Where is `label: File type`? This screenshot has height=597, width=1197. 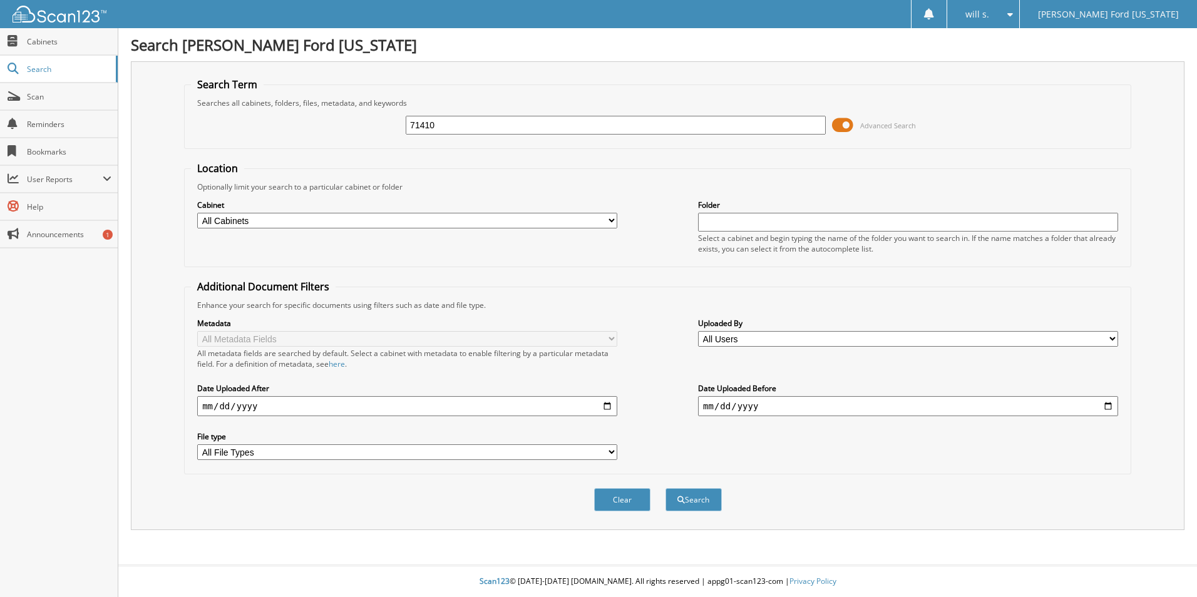 label: File type is located at coordinates (407, 436).